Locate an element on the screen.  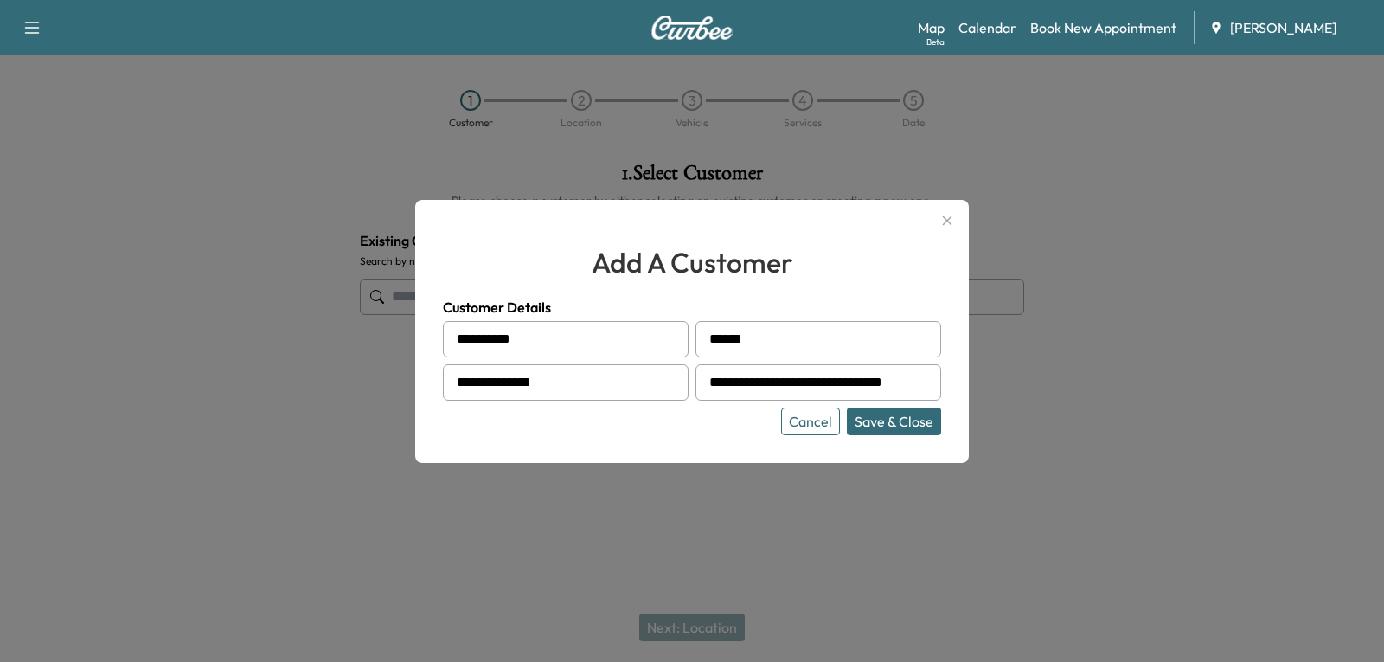
button: Cancel is located at coordinates (811, 421).